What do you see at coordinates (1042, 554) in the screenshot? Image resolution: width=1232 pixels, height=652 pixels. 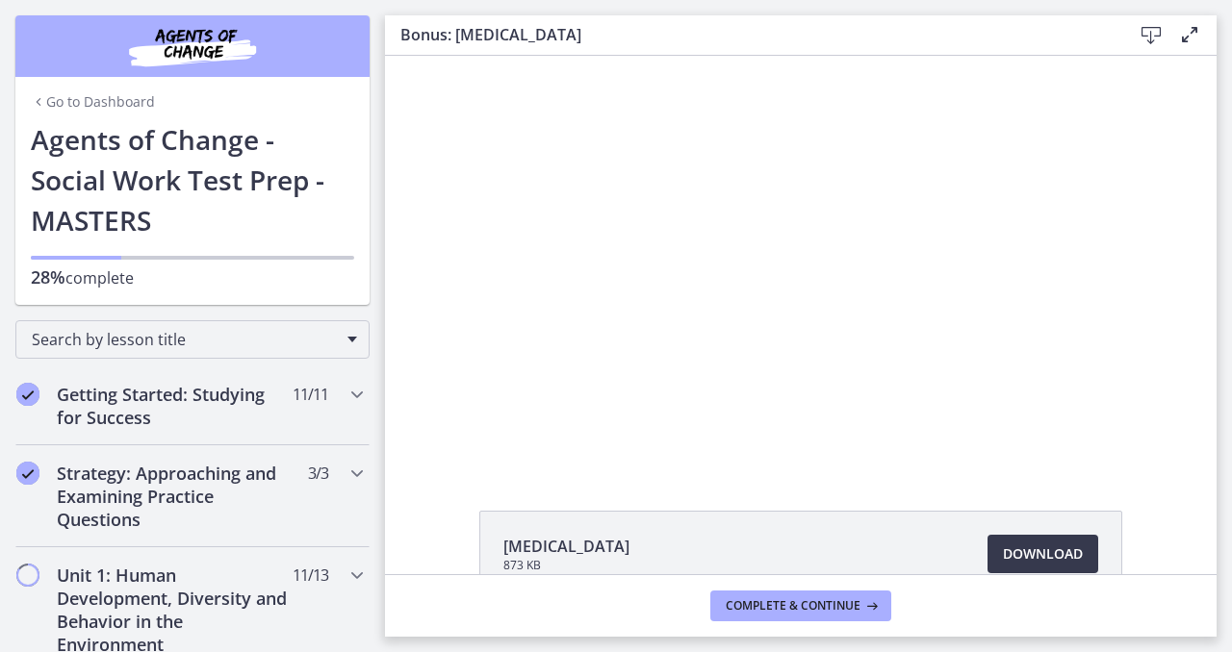 I see `span: Download` at bounding box center [1042, 554].